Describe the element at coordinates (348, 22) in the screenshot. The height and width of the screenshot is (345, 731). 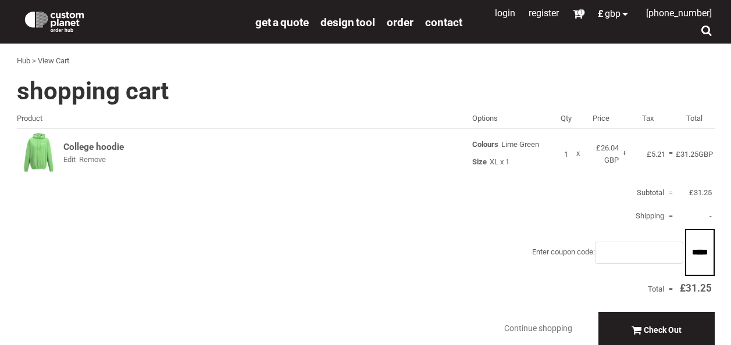
I see `a: design tool` at that location.